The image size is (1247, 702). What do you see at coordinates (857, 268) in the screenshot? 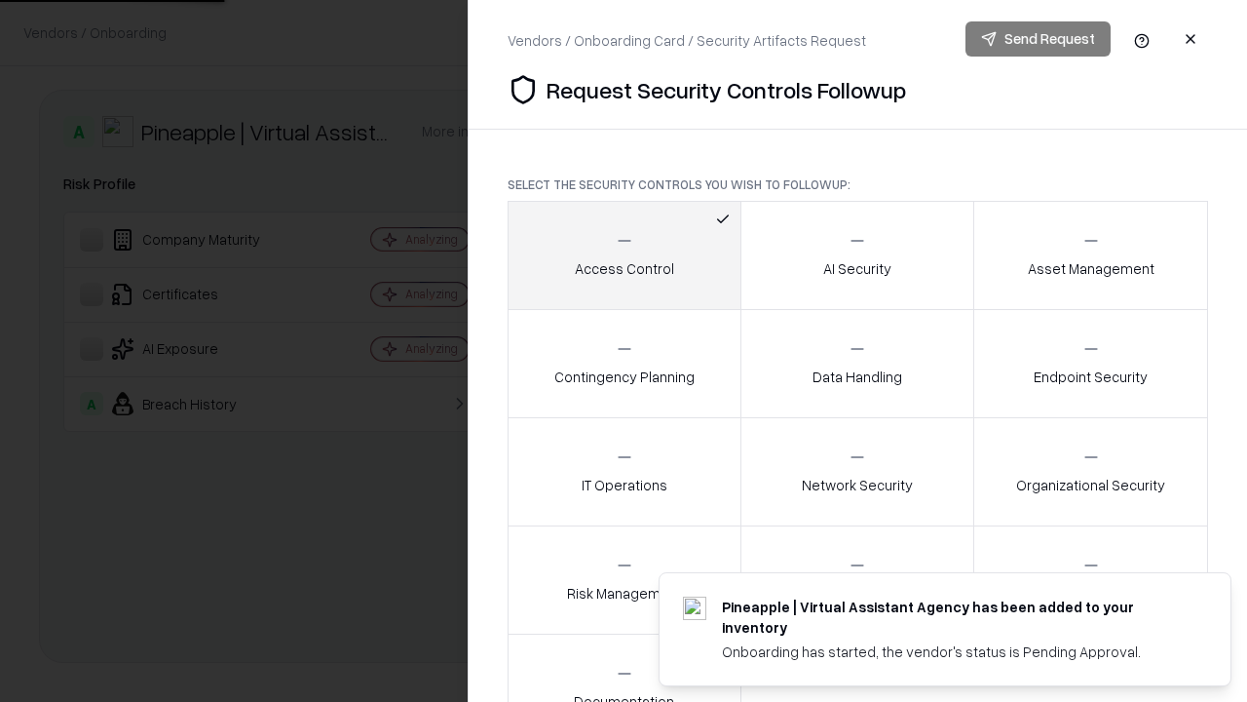
I see `p: AI Security` at bounding box center [857, 268].